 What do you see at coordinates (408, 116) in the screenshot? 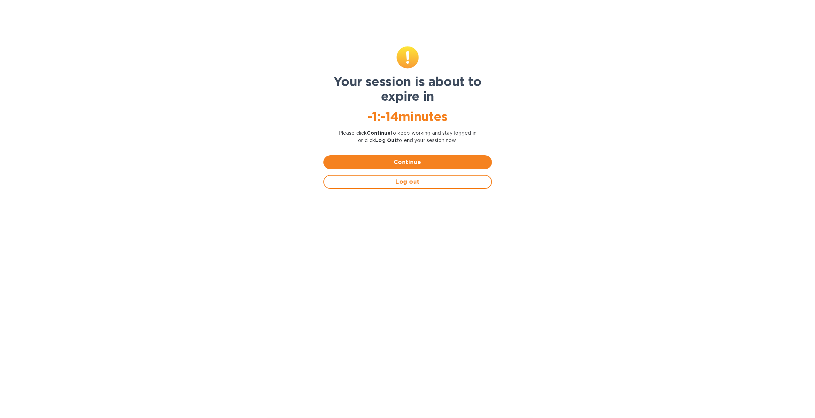
I see `h1: -1 : -14 minutes` at bounding box center [408, 116].